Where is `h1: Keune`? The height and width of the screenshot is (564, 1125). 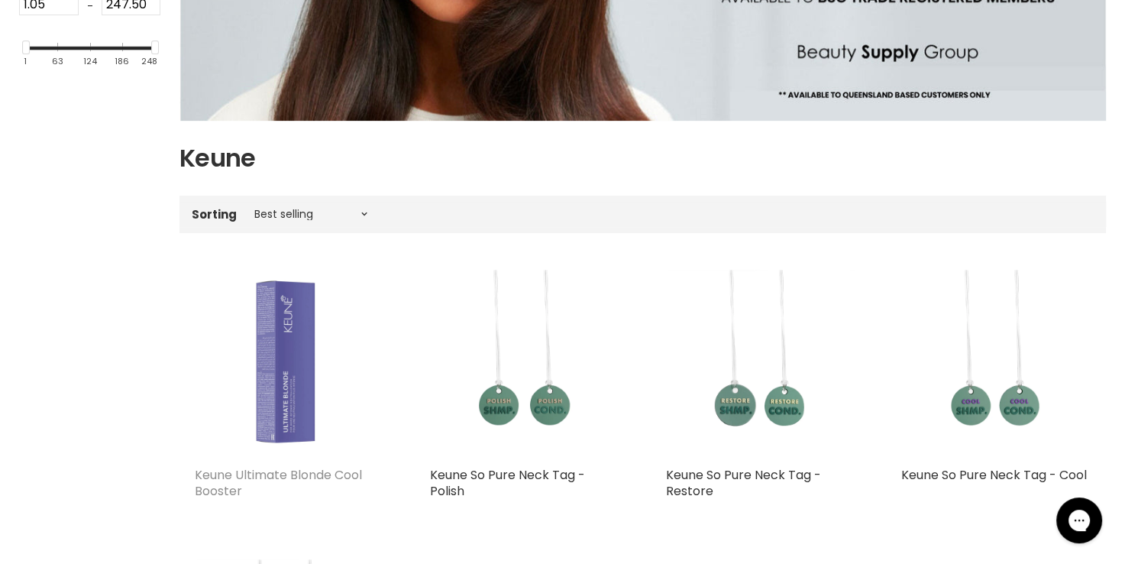
h1: Keune is located at coordinates (642, 158).